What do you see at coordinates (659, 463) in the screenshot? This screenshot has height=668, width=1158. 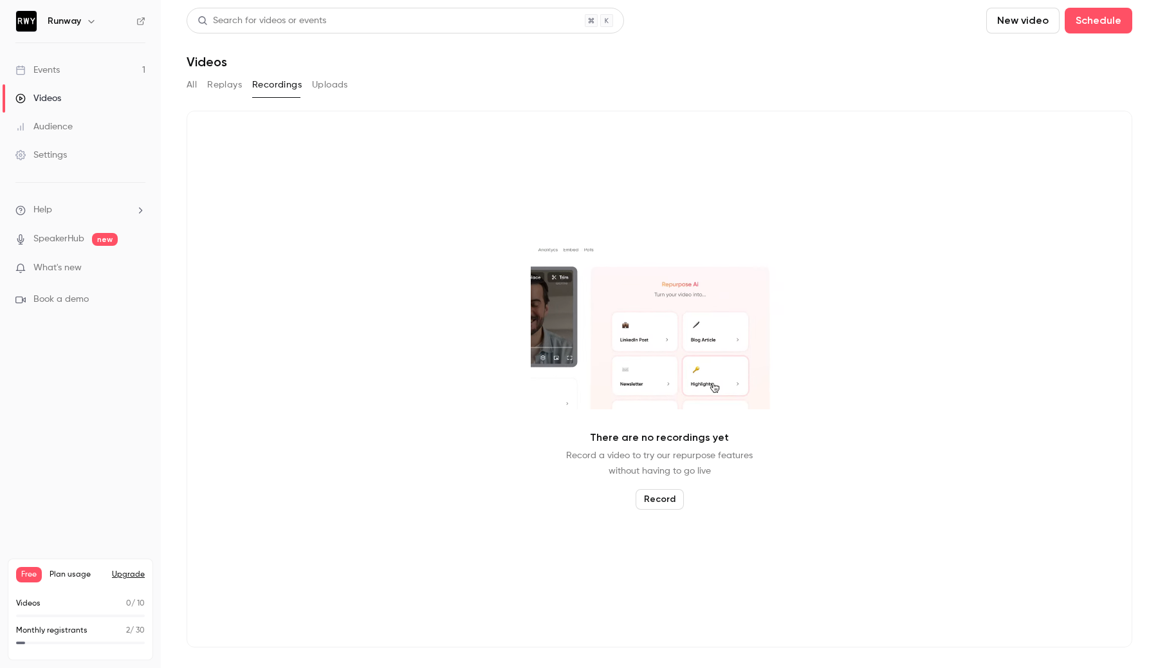 I see `p: Record a video to try our repurpose features without having to go live` at bounding box center [659, 463].